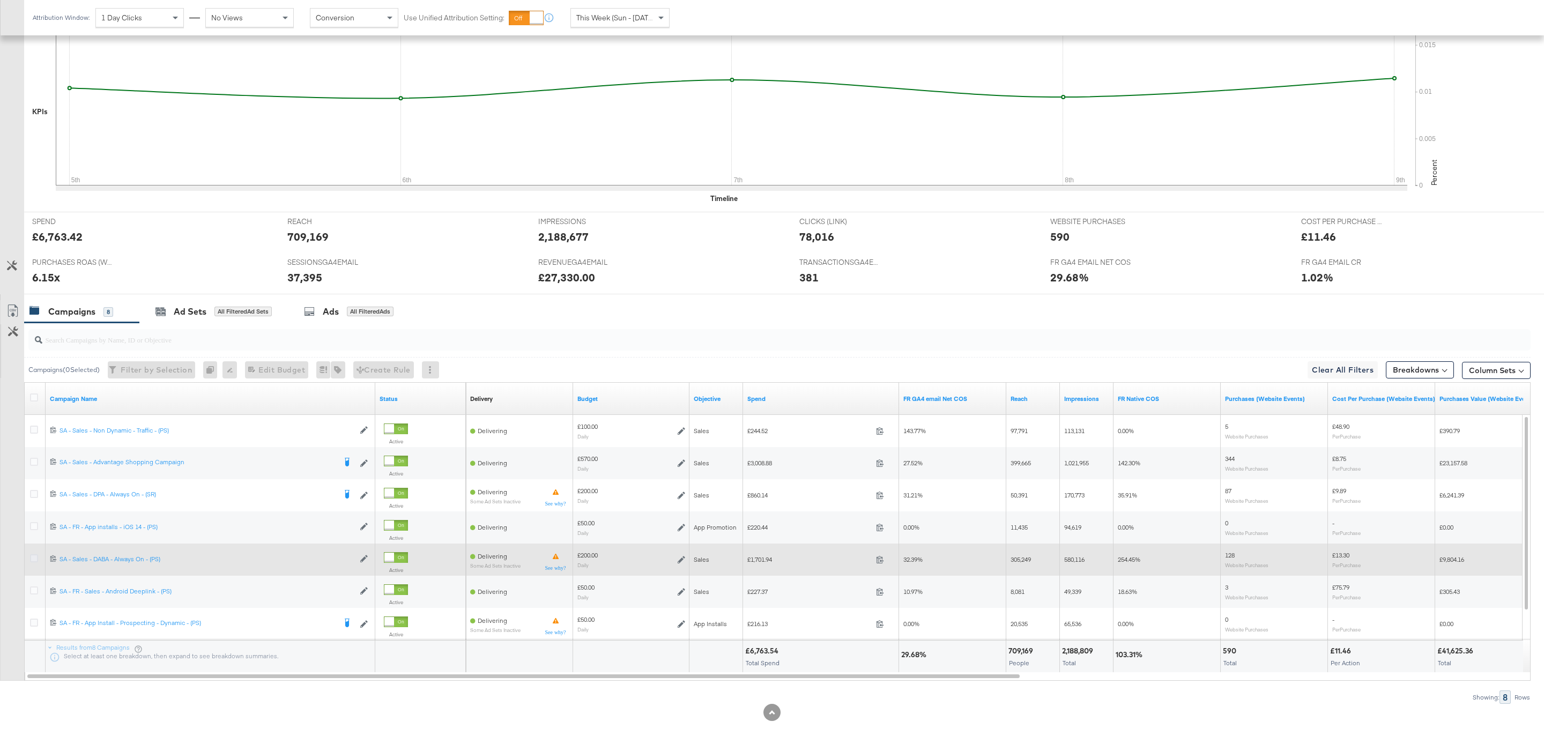 The height and width of the screenshot is (751, 1544). What do you see at coordinates (1227, 587) in the screenshot?
I see `span: 3` at bounding box center [1227, 587].